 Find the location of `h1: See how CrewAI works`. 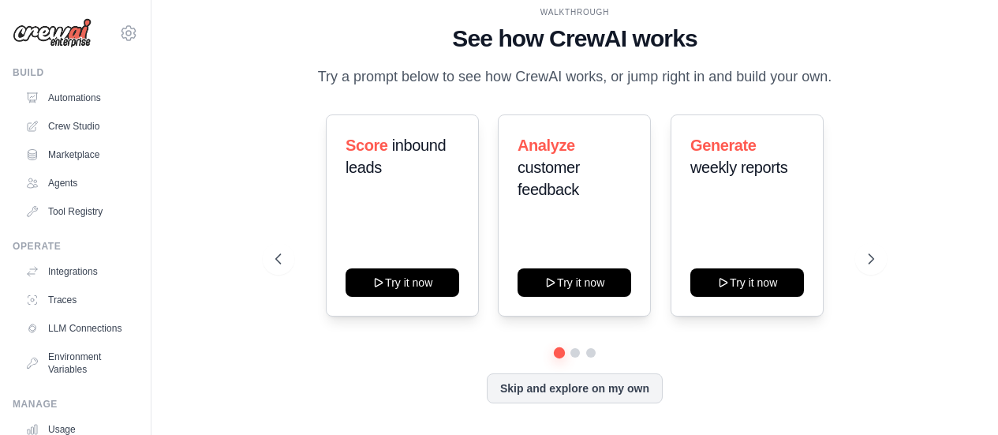

h1: See how CrewAI works is located at coordinates (575, 39).